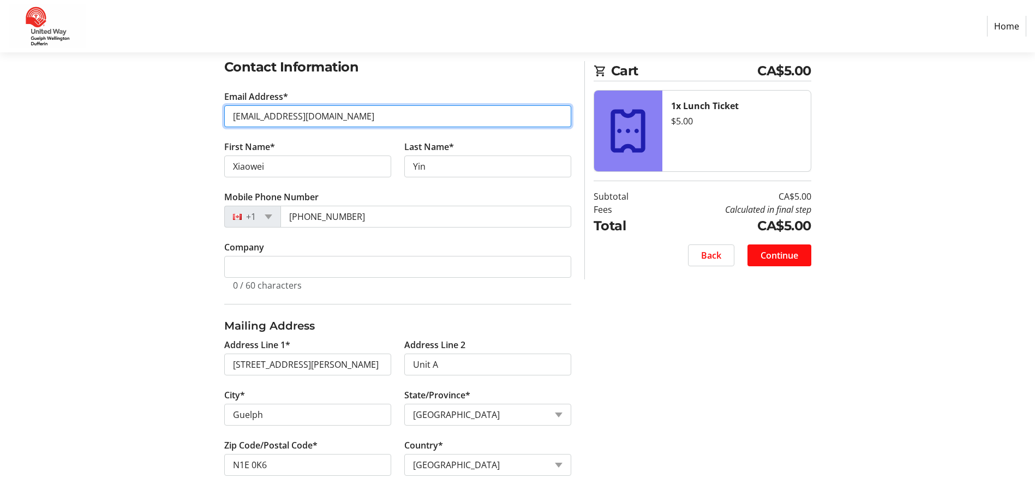  What do you see at coordinates (271, 197) in the screenshot?
I see `label: Mobile Phone Number` at bounding box center [271, 197].